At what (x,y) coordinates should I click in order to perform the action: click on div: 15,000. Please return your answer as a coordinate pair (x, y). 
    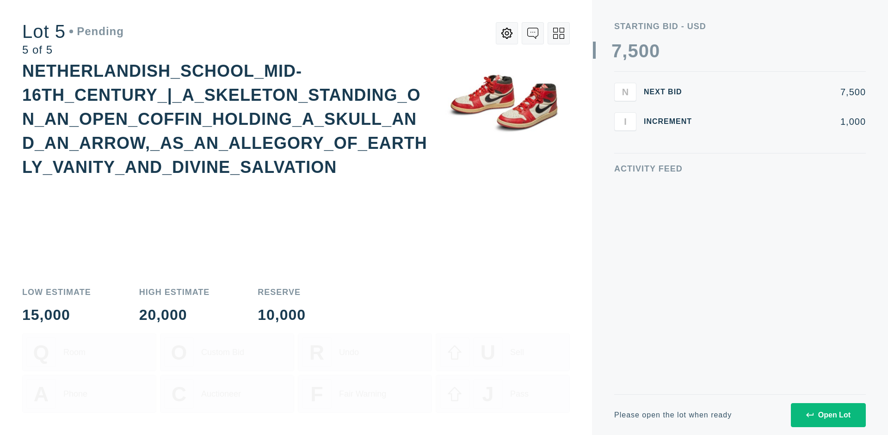
    Looking at the image, I should click on (56, 315).